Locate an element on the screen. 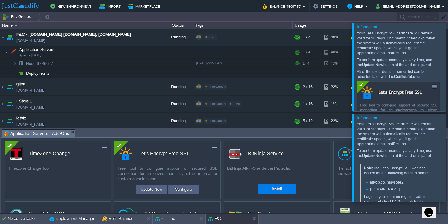 This screenshot has height=224, width=448. div: Node.js and NPM Installer is located at coordinates (387, 214).